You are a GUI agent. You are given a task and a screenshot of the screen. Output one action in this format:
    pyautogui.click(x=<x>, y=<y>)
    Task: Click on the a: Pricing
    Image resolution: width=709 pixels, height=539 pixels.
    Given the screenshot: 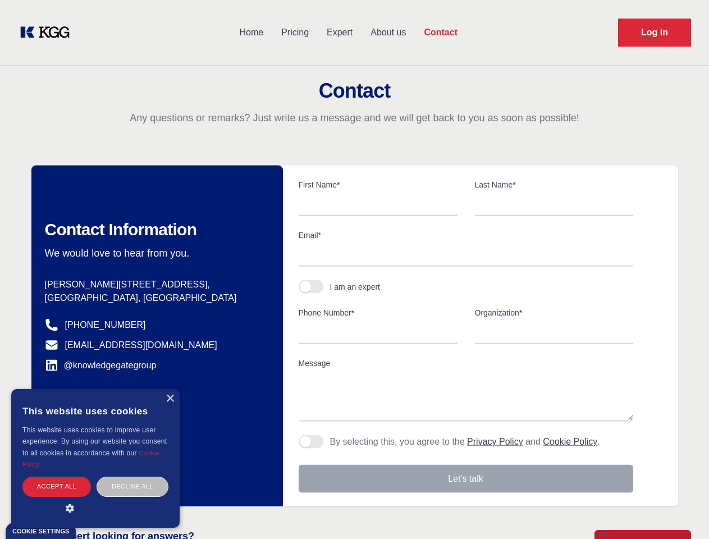 What is the action you would take?
    pyautogui.click(x=295, y=33)
    